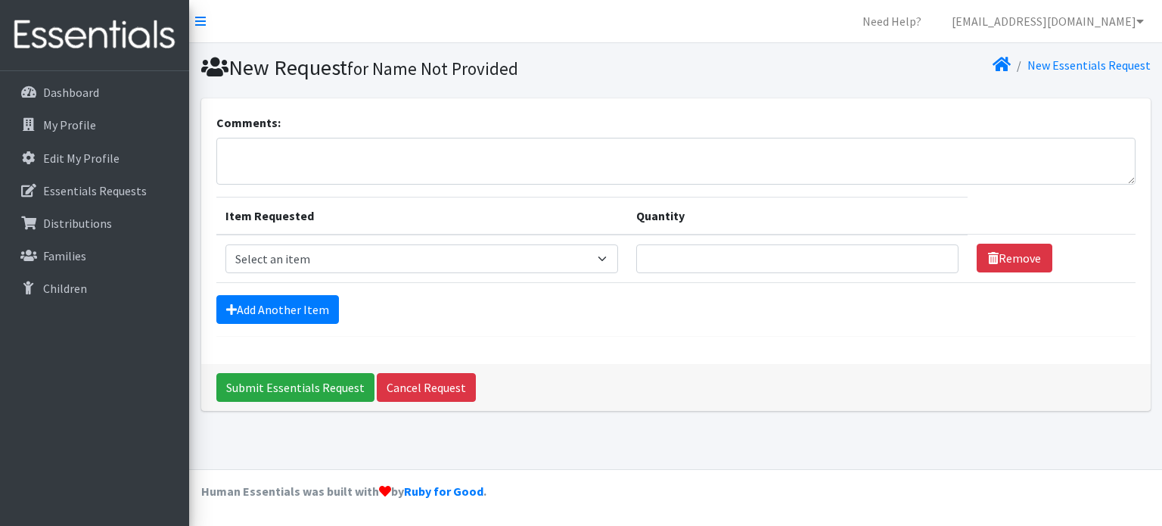  I want to click on a: Cancel Request, so click(426, 387).